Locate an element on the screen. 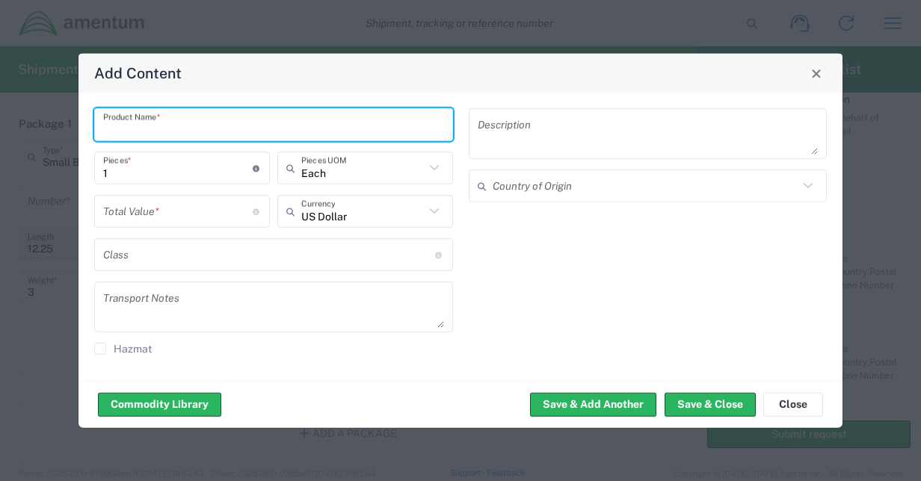 The image size is (921, 481). button: Save & Close is located at coordinates (710, 404).